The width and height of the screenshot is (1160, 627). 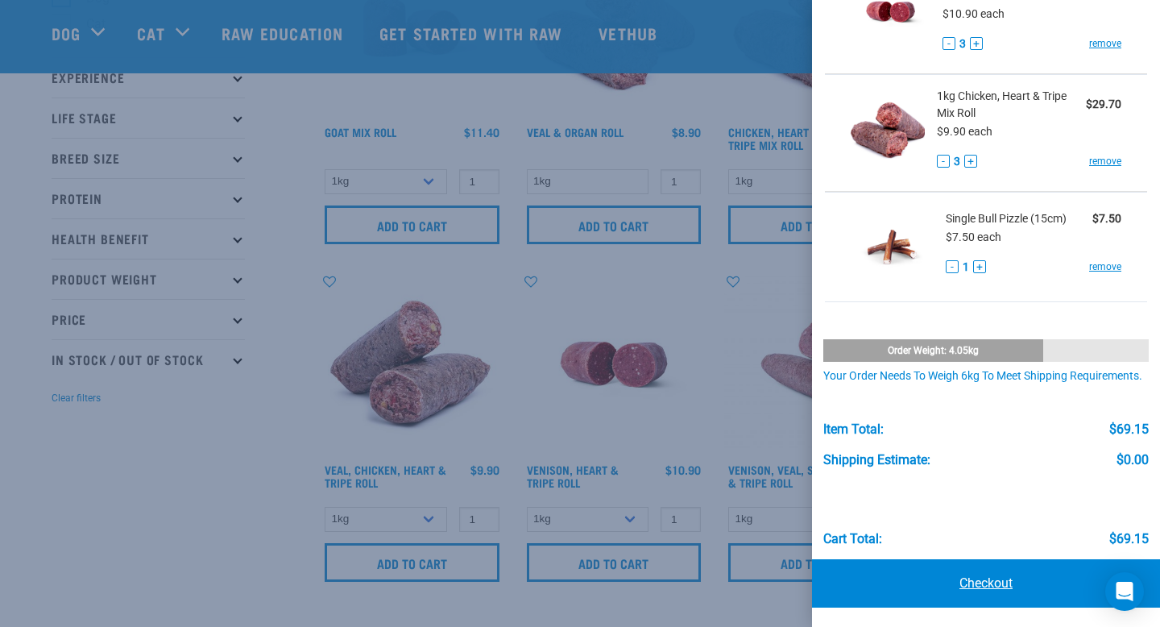 What do you see at coordinates (973, 237) in the screenshot?
I see `span: $7.50 each` at bounding box center [973, 237].